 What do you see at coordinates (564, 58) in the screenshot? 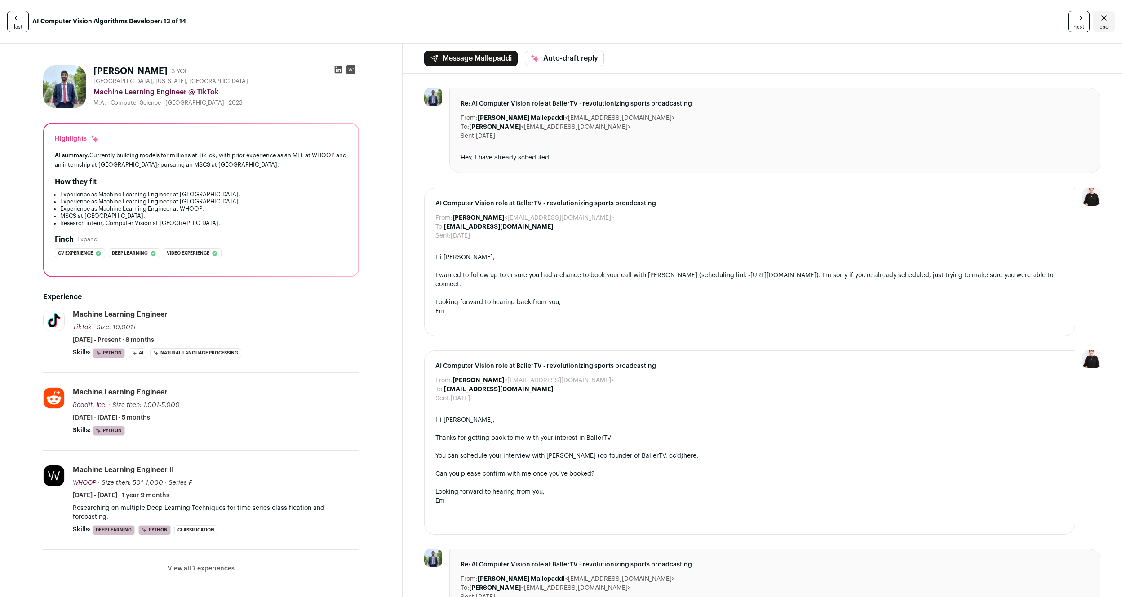
I see `button: Auto-draft reply` at bounding box center [564, 58].